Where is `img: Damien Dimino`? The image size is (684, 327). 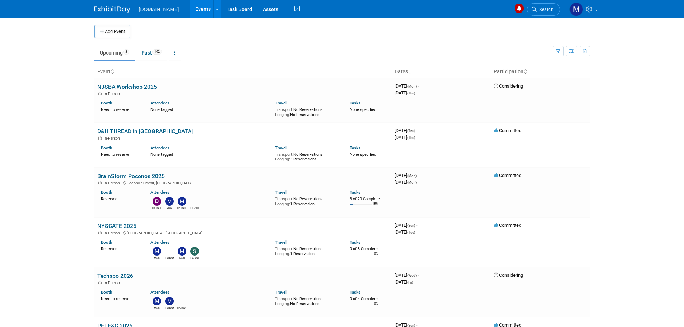 img: Damien Dimino is located at coordinates (157, 201).